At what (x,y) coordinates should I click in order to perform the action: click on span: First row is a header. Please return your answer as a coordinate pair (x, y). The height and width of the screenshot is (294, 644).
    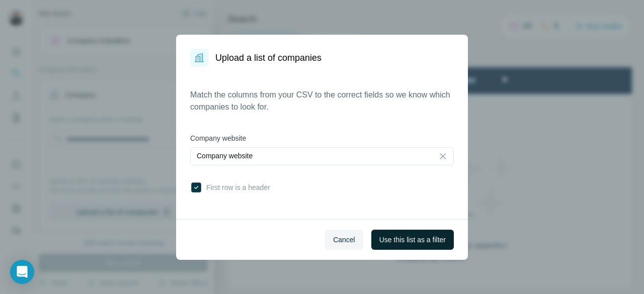
    Looking at the image, I should click on (236, 188).